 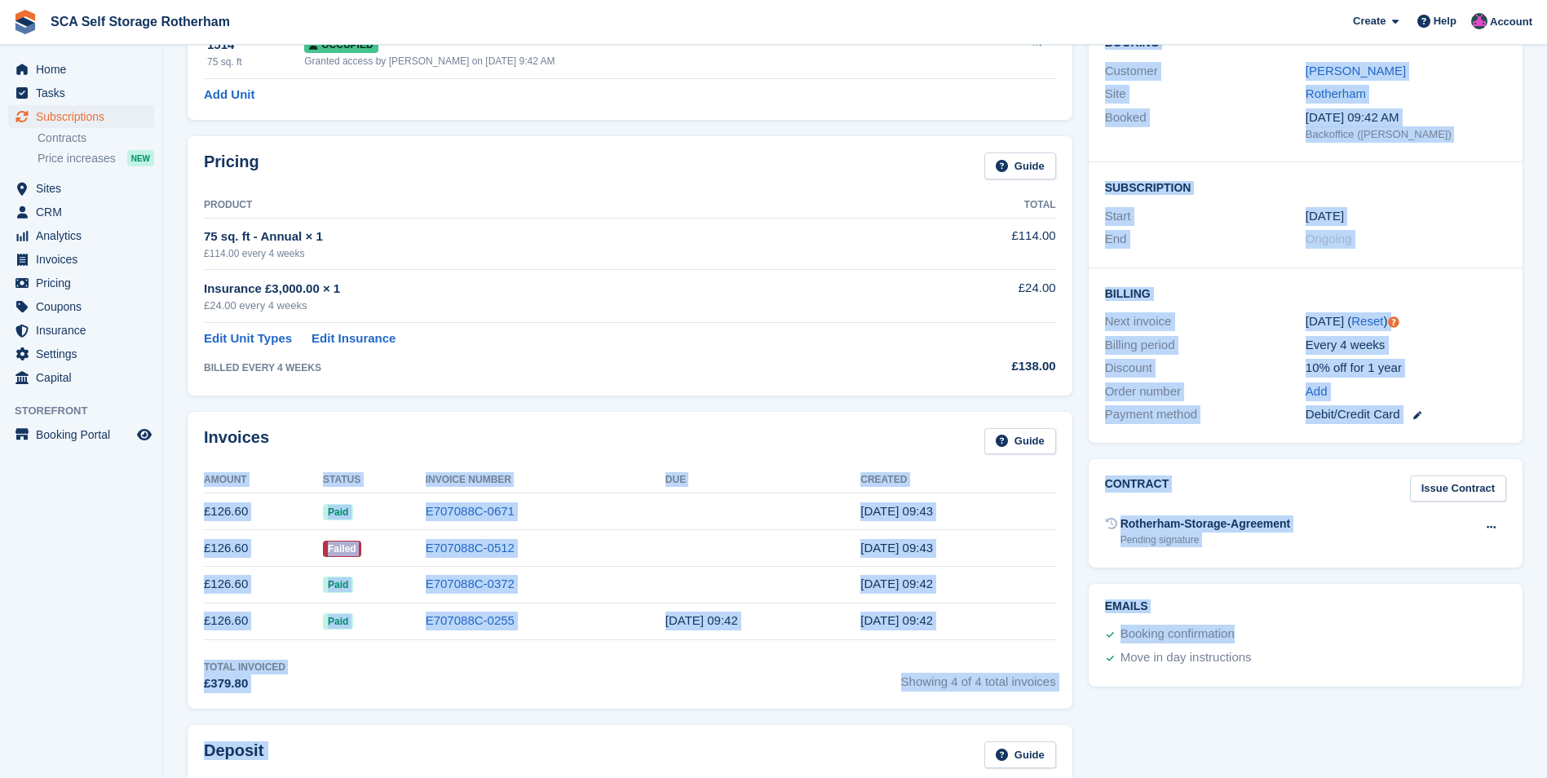 What do you see at coordinates (1206, 524) in the screenshot?
I see `div: Rotherham-Storage-Agreement` at bounding box center [1206, 524].